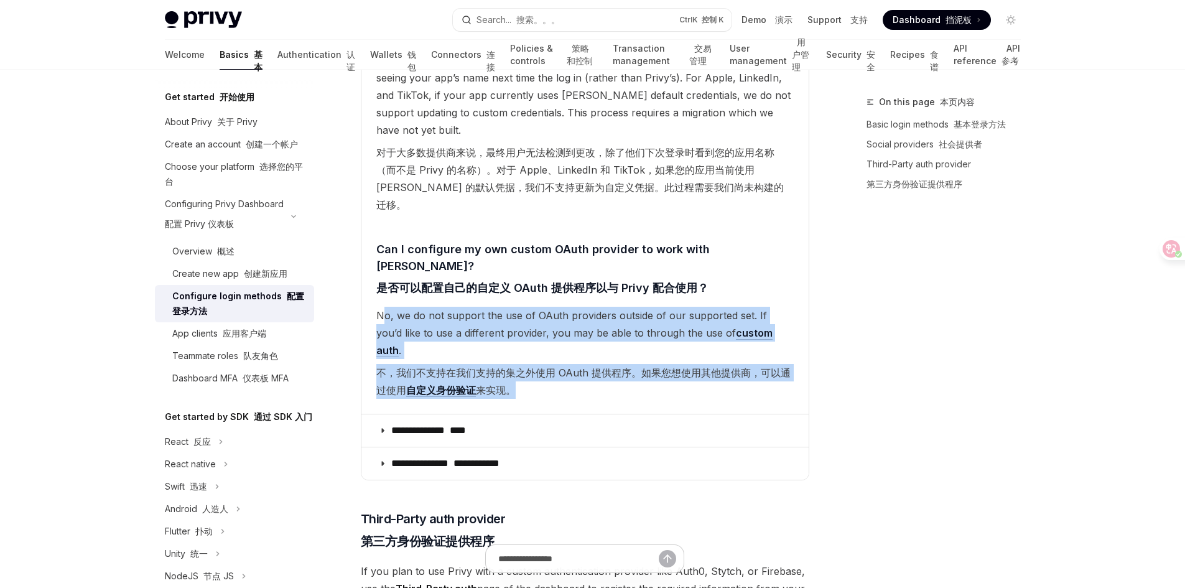  What do you see at coordinates (261, 355) in the screenshot?
I see `font: 队友角色` at bounding box center [261, 355].